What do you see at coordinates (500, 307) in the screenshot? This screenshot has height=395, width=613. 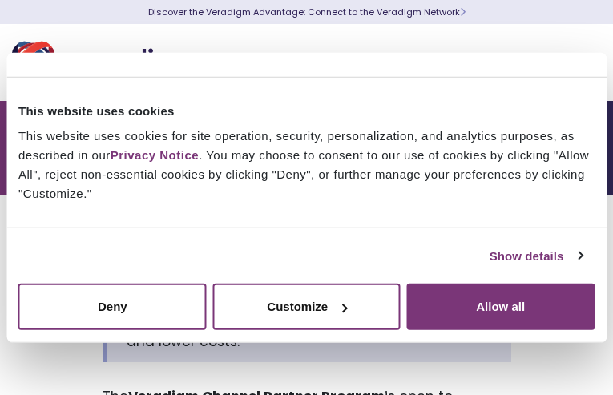 I see `button: Allow all` at bounding box center [500, 307].